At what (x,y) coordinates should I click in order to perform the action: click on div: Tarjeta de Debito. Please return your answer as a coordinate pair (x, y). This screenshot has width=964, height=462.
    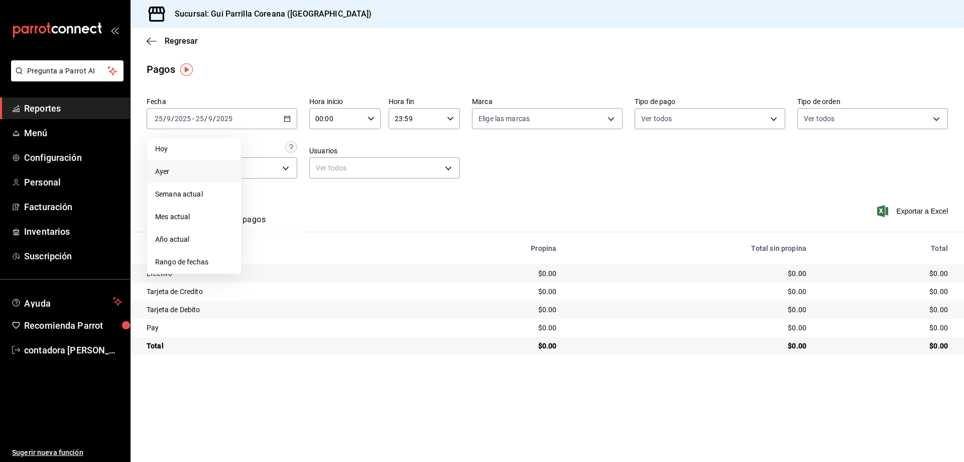
    Looking at the image, I should click on (278, 309).